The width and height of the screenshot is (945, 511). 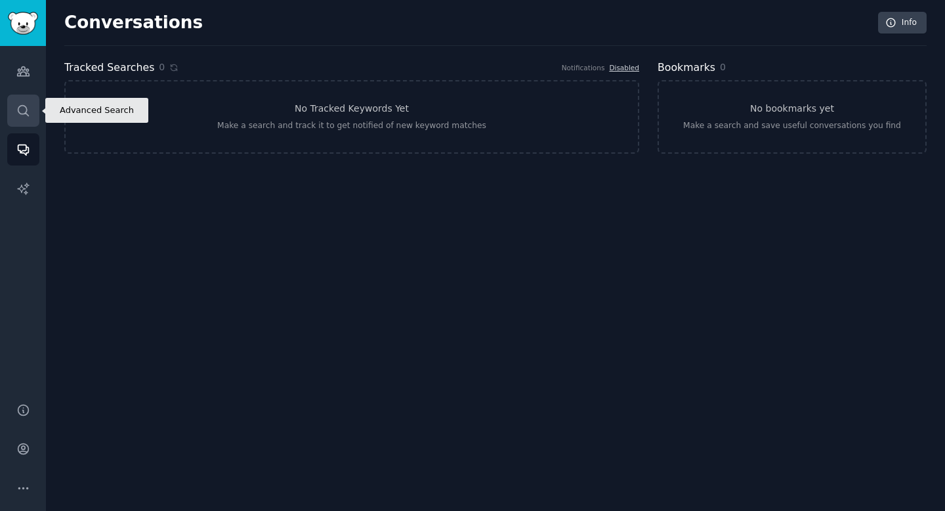 What do you see at coordinates (583, 68) in the screenshot?
I see `div: Notifications` at bounding box center [583, 68].